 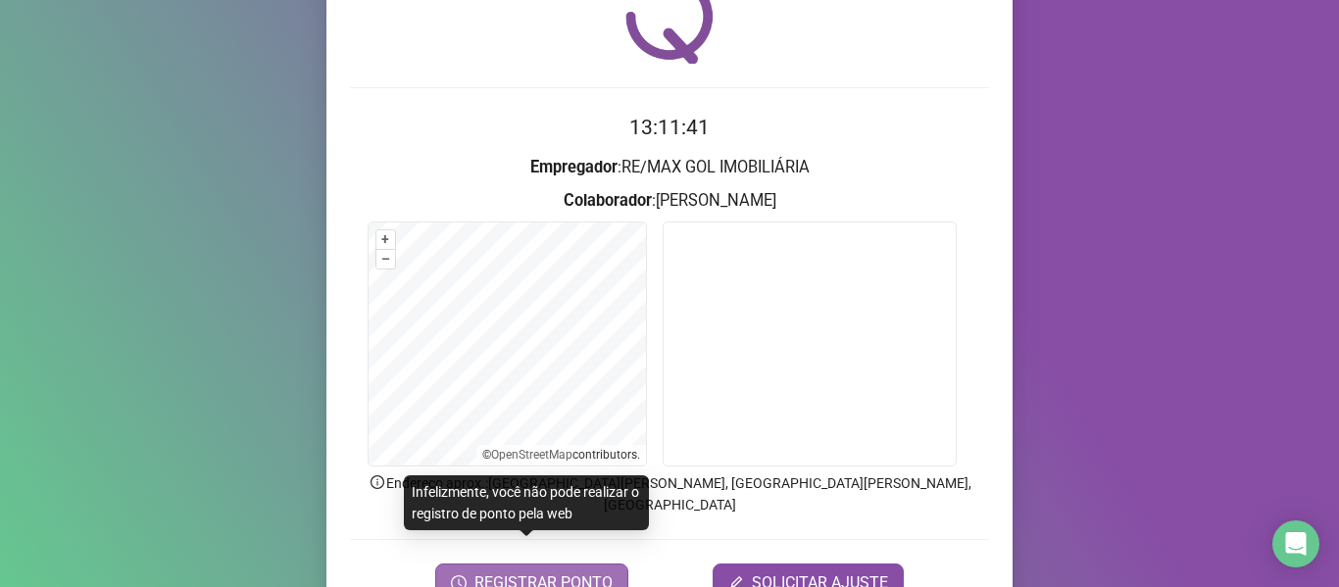 I want to click on strong: Empregador, so click(x=573, y=167).